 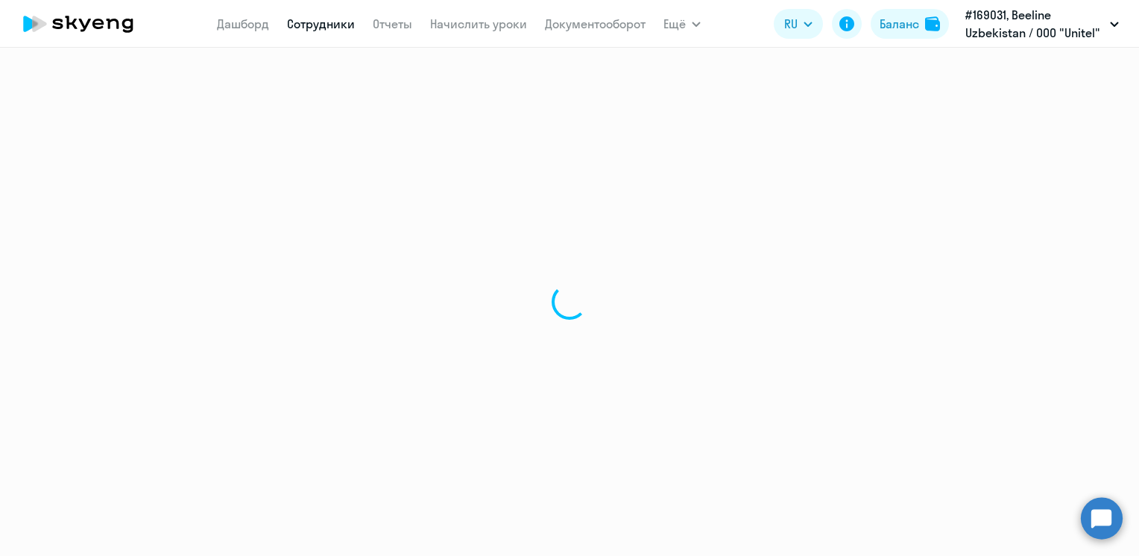 What do you see at coordinates (675, 24) in the screenshot?
I see `span: Ещё` at bounding box center [675, 24].